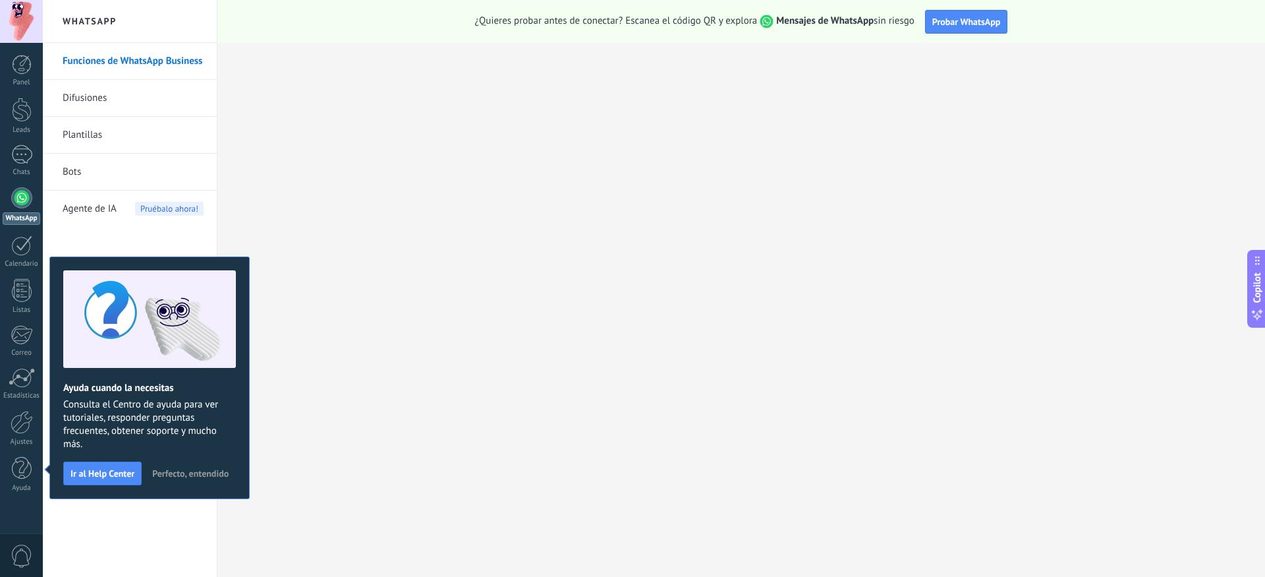 The height and width of the screenshot is (577, 1265). Describe the element at coordinates (22, 442) in the screenshot. I see `div: Ajustes` at that location.